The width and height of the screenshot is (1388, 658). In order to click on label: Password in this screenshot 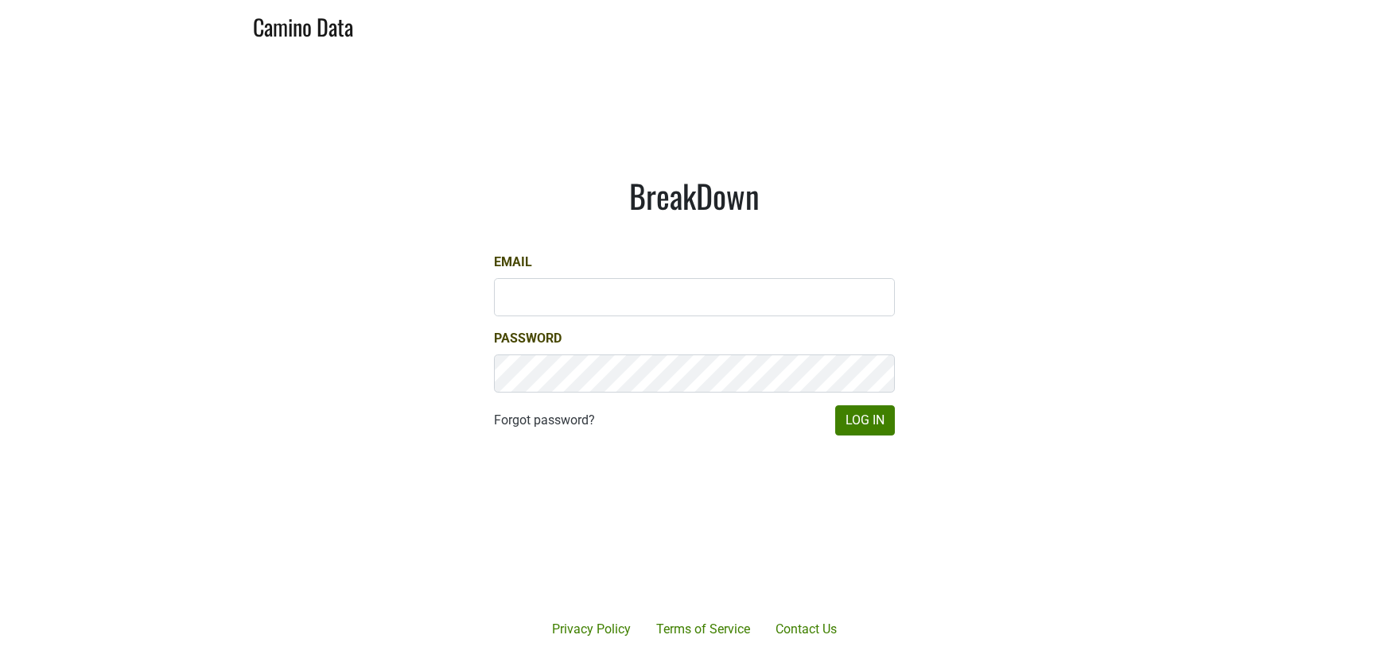, I will do `click(527, 339)`.